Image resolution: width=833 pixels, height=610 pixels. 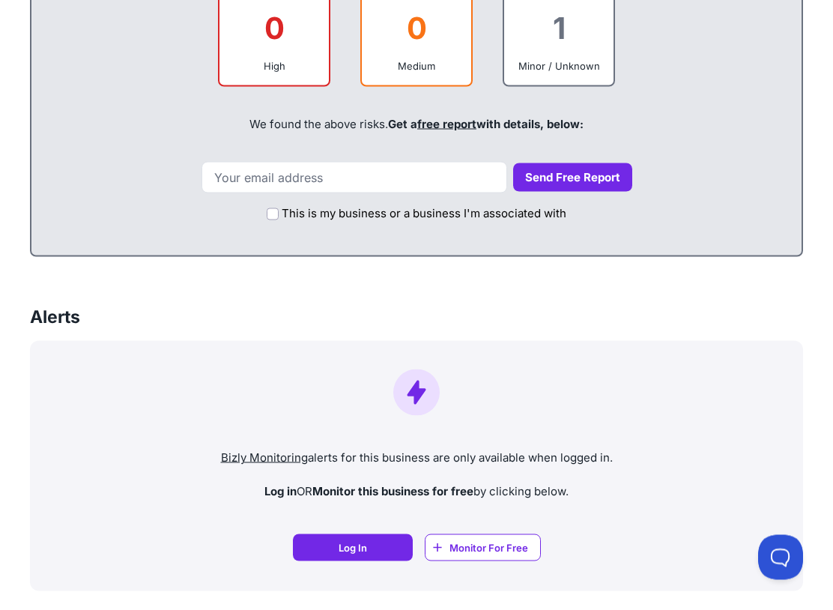 What do you see at coordinates (483, 548) in the screenshot?
I see `a: Monitor For Free` at bounding box center [483, 548].